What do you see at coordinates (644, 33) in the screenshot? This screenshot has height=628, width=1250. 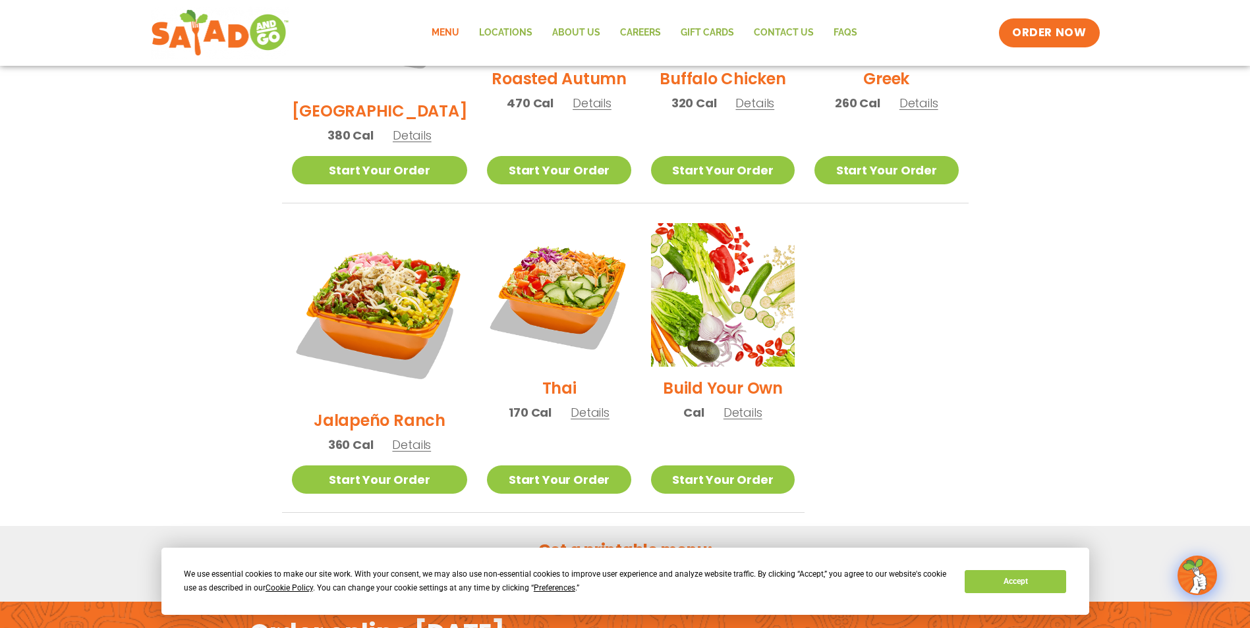 I see `nav: Menu` at bounding box center [644, 33].